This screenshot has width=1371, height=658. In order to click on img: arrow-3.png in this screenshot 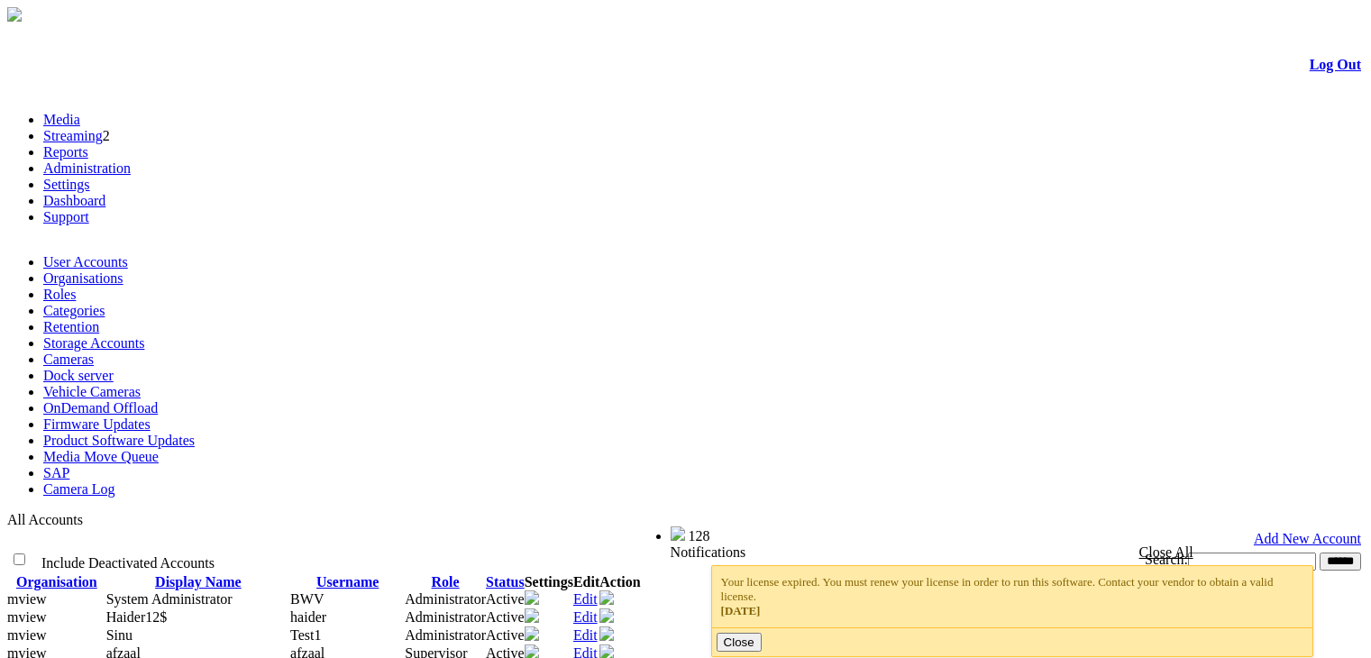, I will do `click(14, 14)`.